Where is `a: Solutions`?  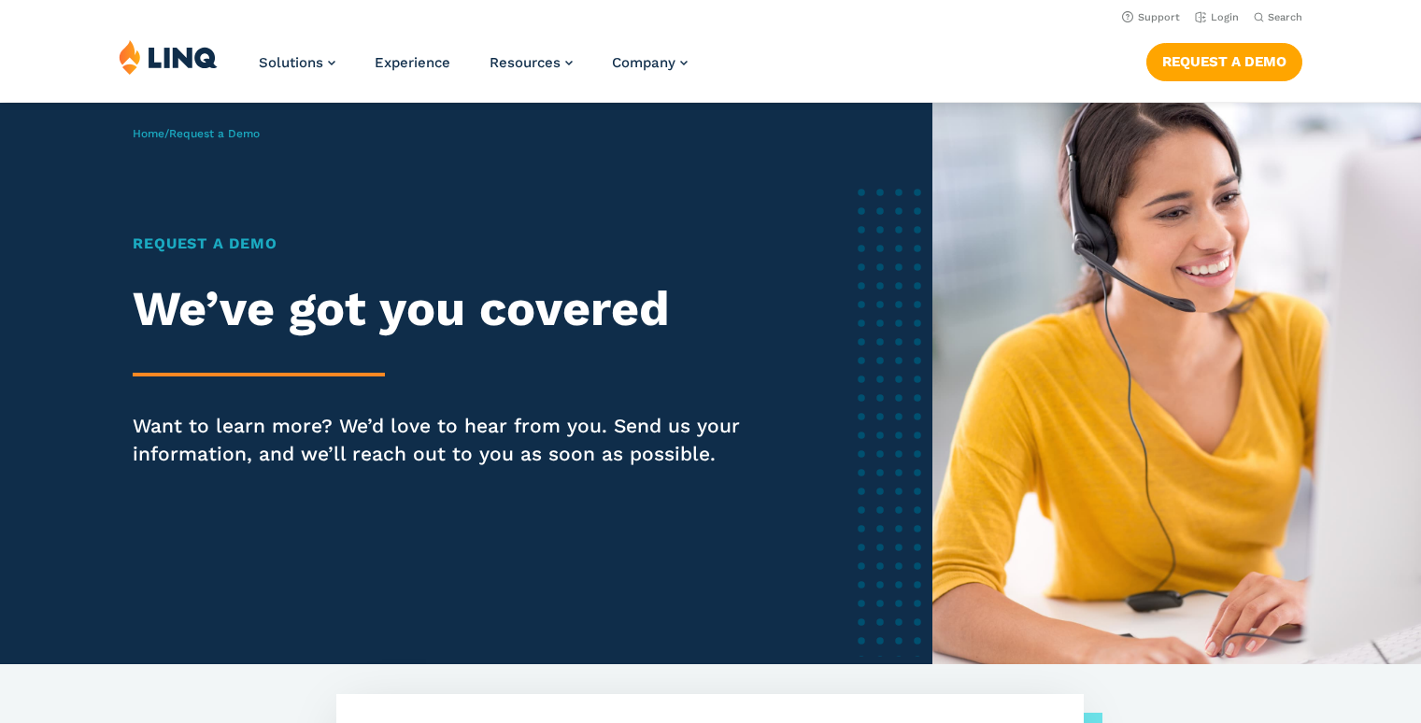 a: Solutions is located at coordinates (297, 63).